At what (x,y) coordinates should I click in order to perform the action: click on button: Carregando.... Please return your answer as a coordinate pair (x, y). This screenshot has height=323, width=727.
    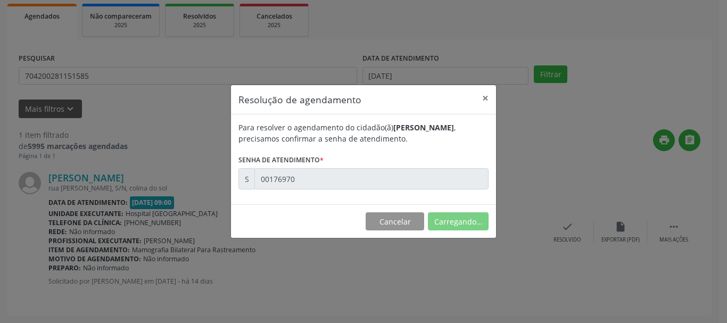
    Looking at the image, I should click on (458, 221).